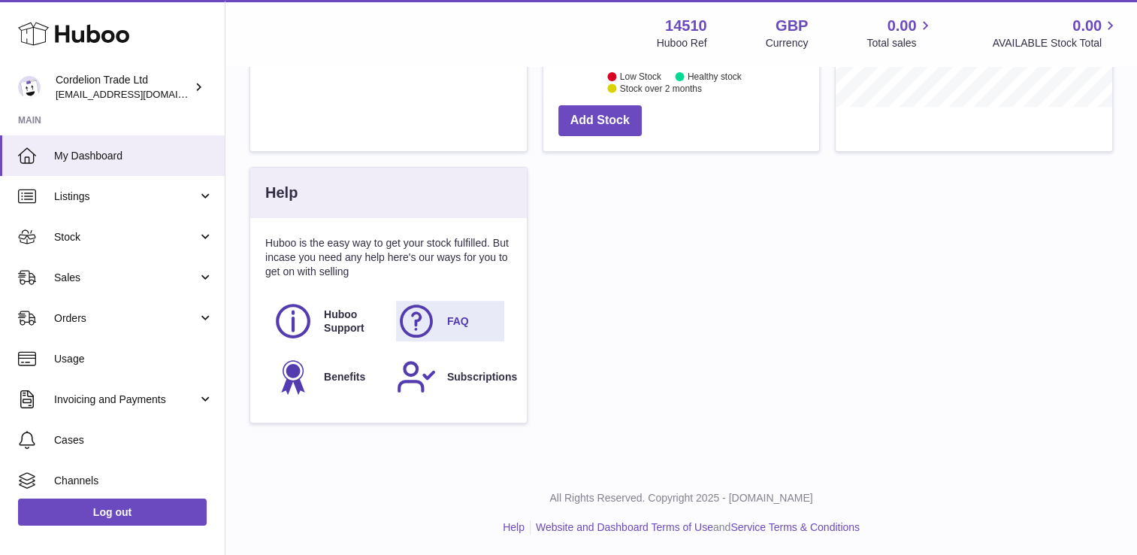 The width and height of the screenshot is (1137, 555). Describe the element at coordinates (787, 43) in the screenshot. I see `div: Currency` at that location.